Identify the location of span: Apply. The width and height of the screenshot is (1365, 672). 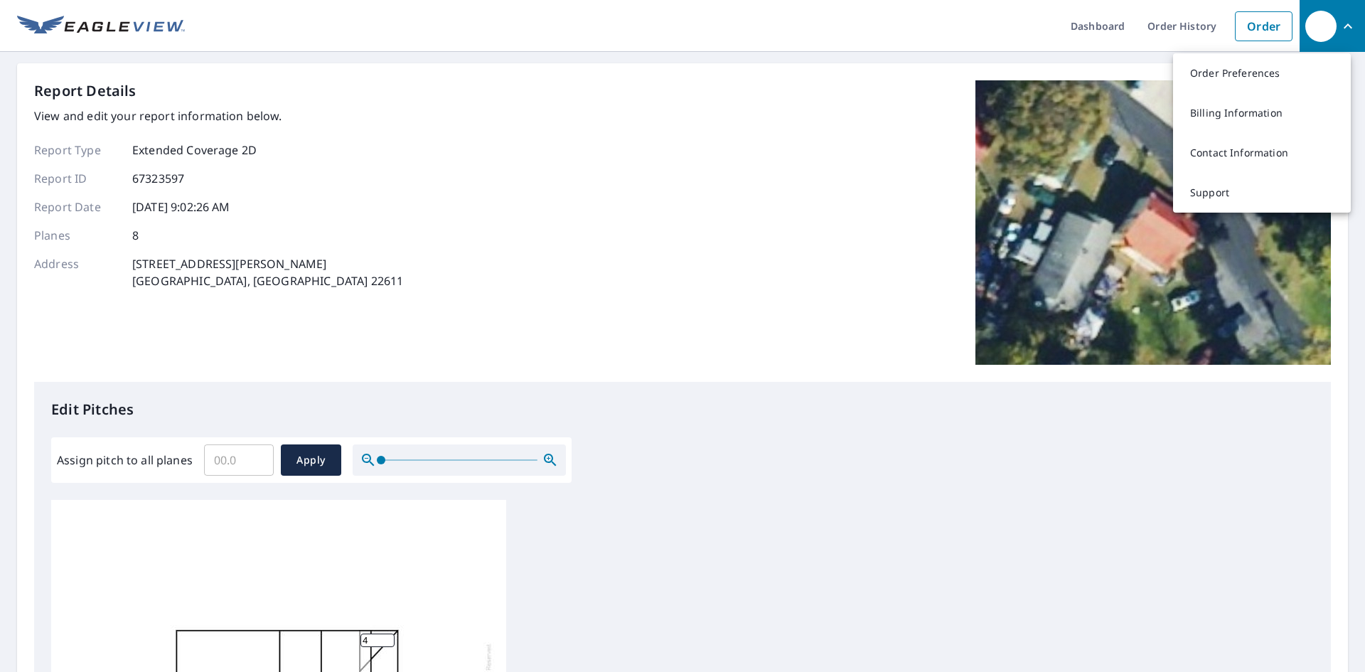
(311, 460).